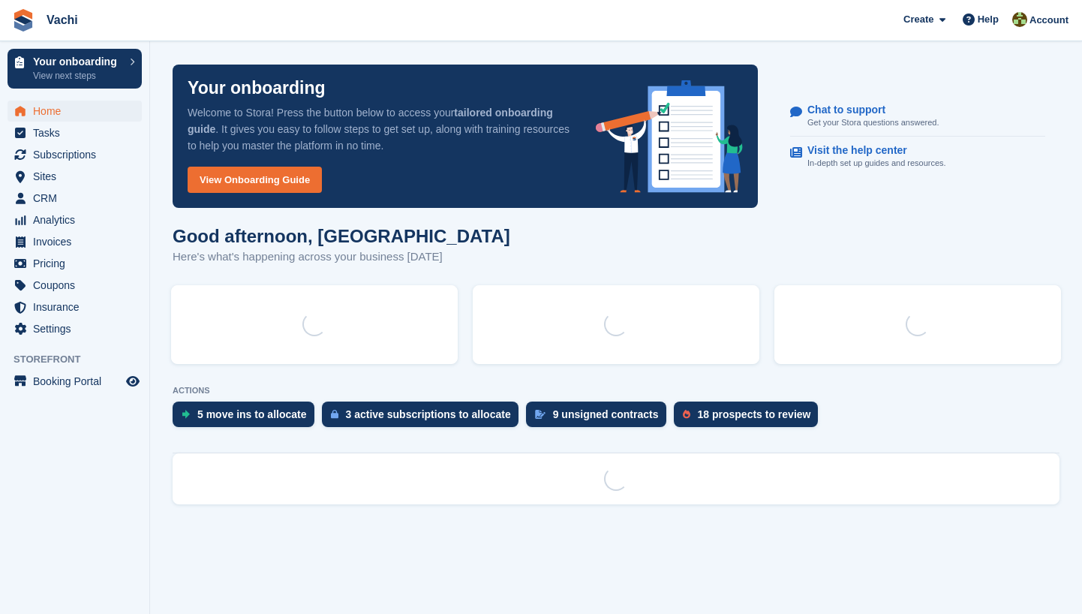  What do you see at coordinates (252, 414) in the screenshot?
I see `div: 5 move ins to allocate` at bounding box center [252, 414].